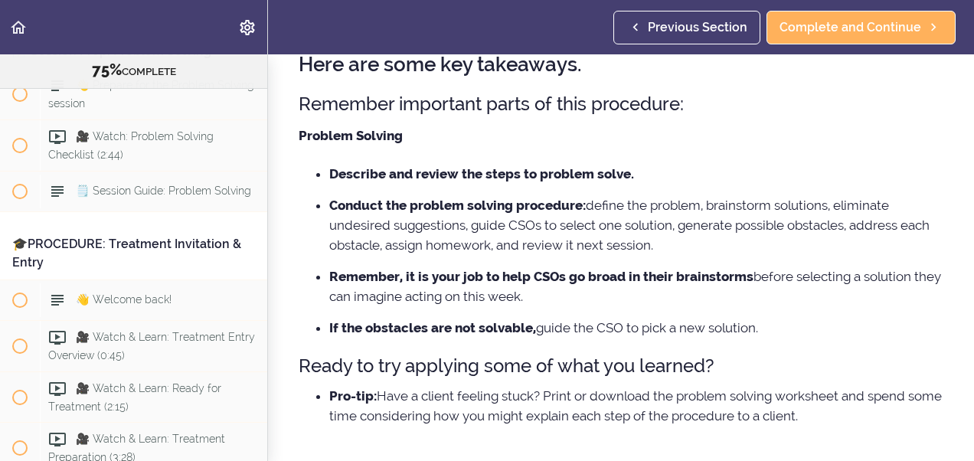 The height and width of the screenshot is (461, 974). Describe the element at coordinates (861, 28) in the screenshot. I see `a: Complete and Continue` at that location.